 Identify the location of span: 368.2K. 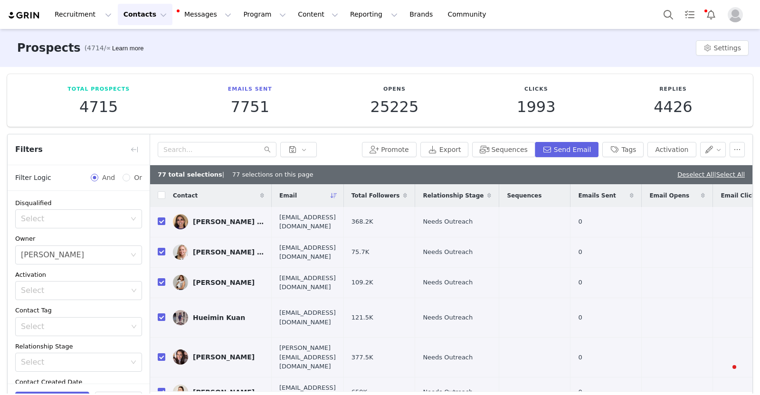
(363, 222).